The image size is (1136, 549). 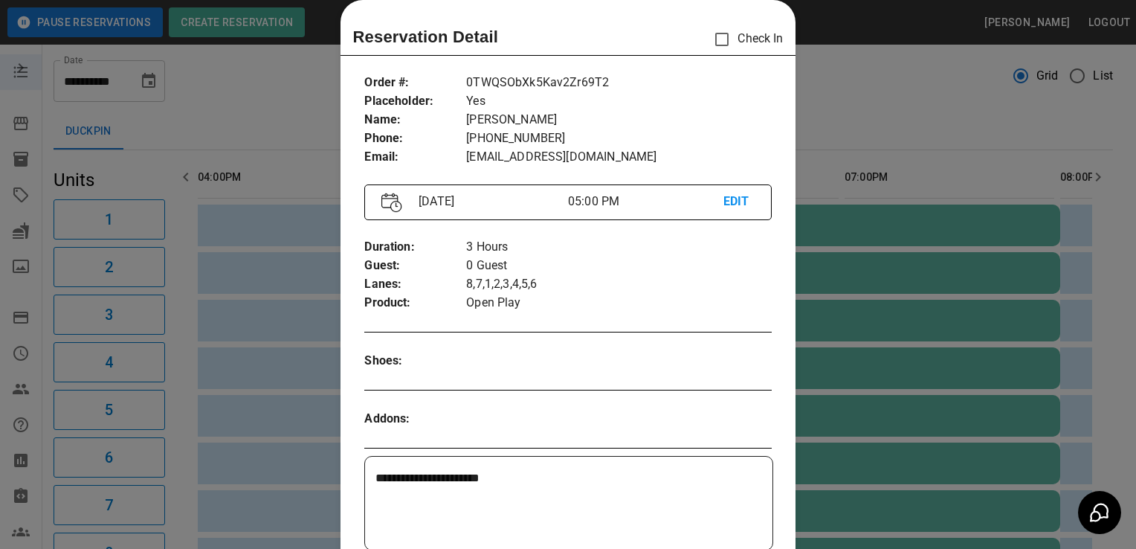 What do you see at coordinates (425, 36) in the screenshot?
I see `p: Reservation Detail` at bounding box center [425, 36].